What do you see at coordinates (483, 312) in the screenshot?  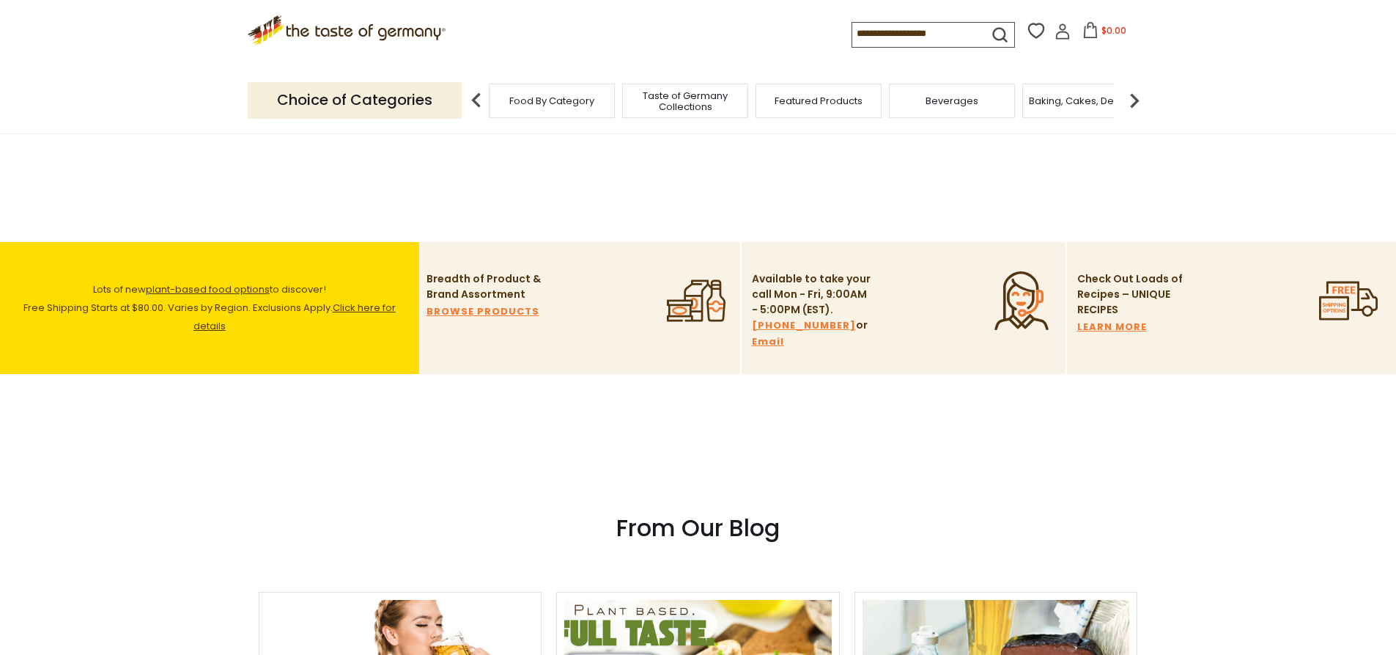 I see `a: BROWSE PRODUCTS` at bounding box center [483, 312].